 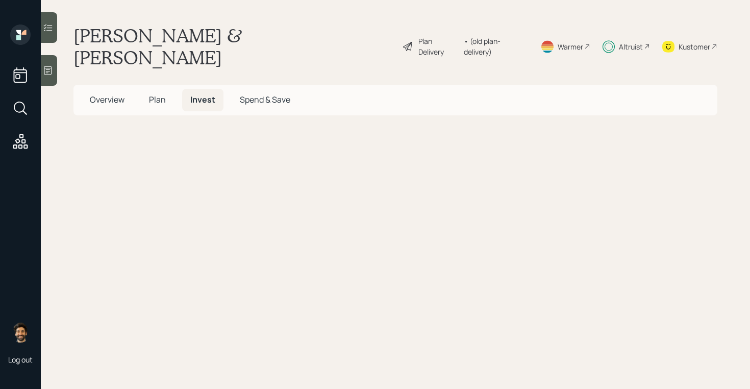 What do you see at coordinates (496, 46) in the screenshot?
I see `div: • (old plan-delivery)` at bounding box center [496, 46].